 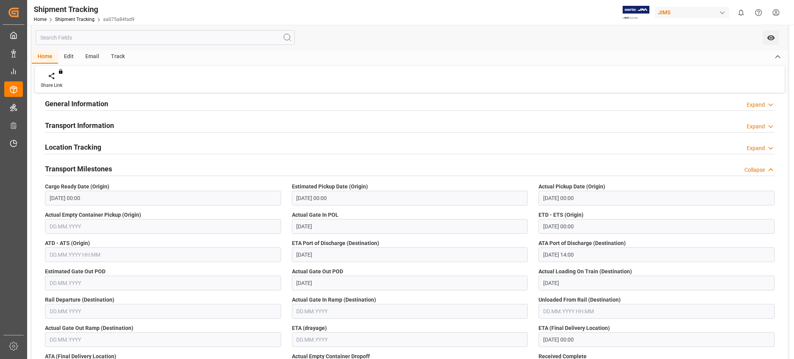 I want to click on div: JIMS, so click(x=692, y=12).